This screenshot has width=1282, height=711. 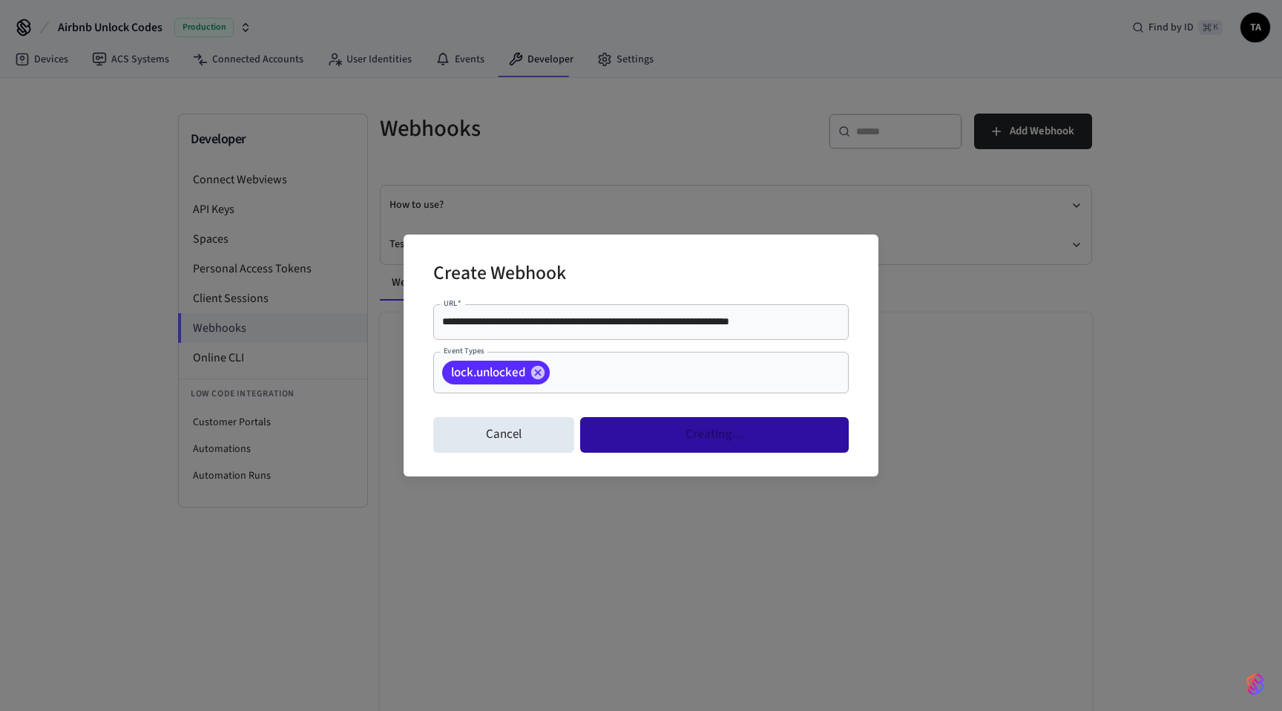 What do you see at coordinates (464, 350) in the screenshot?
I see `label: Event Types` at bounding box center [464, 350].